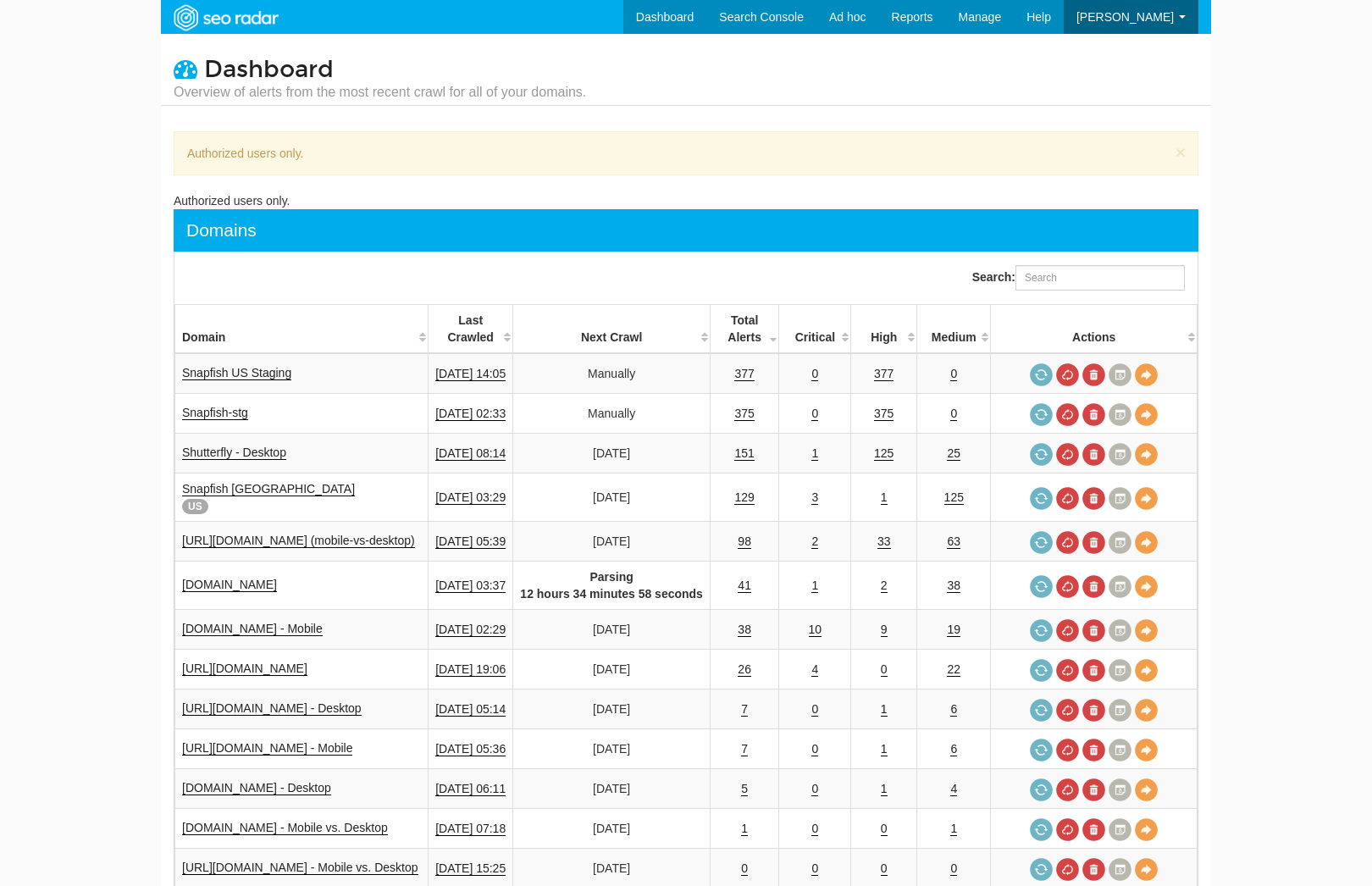 This screenshot has width=1372, height=886. I want to click on span: Reports, so click(912, 17).